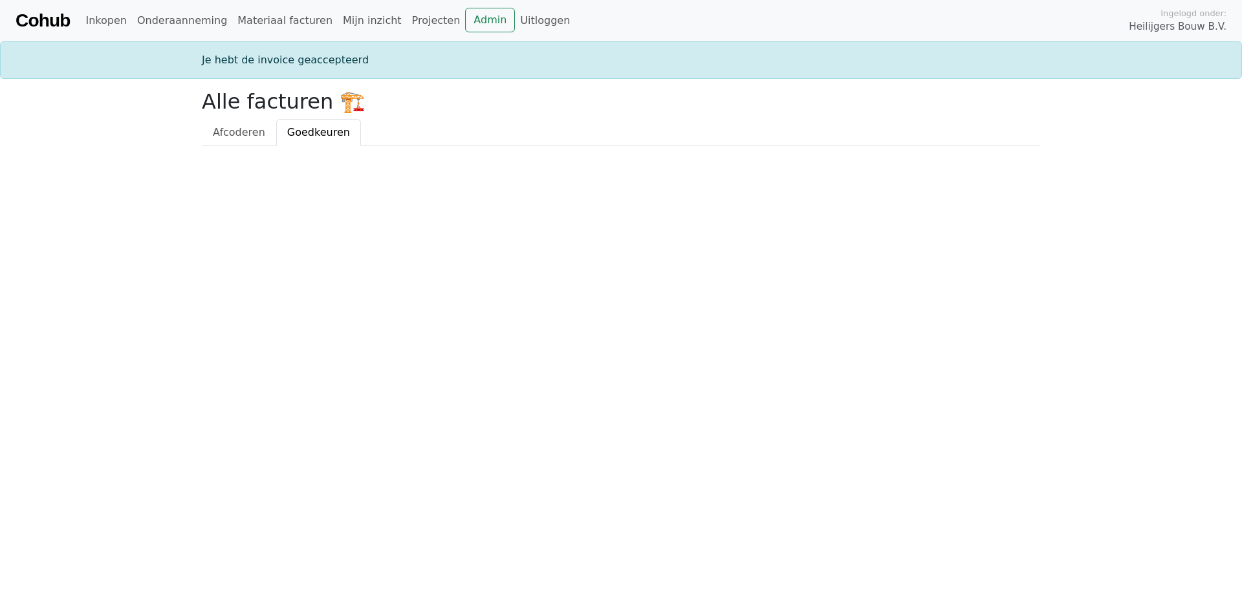 The width and height of the screenshot is (1242, 589). What do you see at coordinates (318, 132) in the screenshot?
I see `span: Goedkeuren` at bounding box center [318, 132].